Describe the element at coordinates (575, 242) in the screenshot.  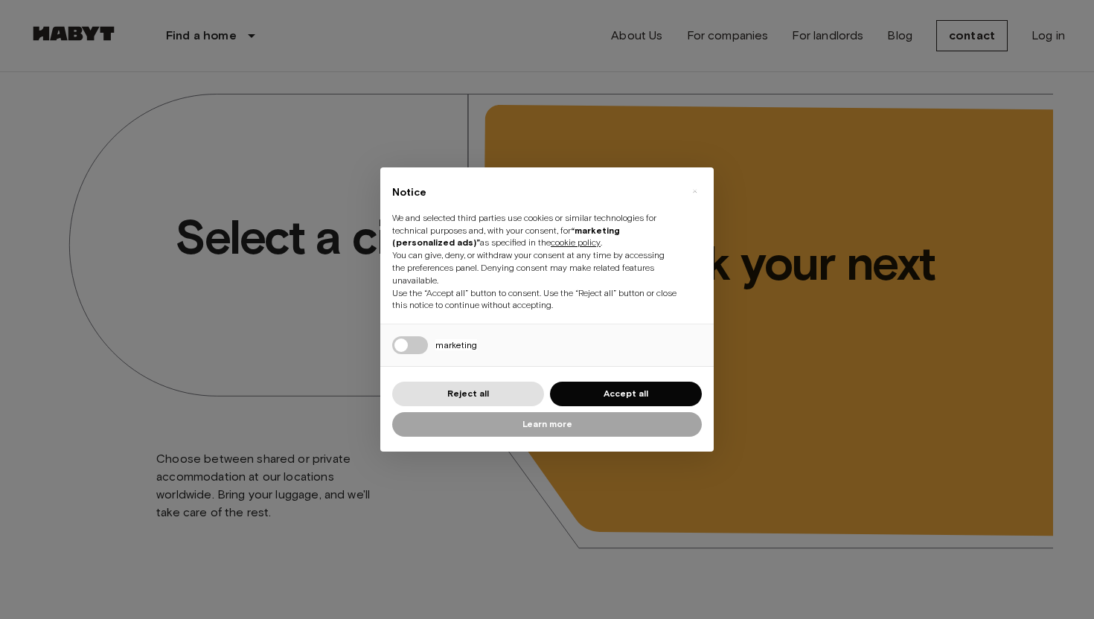
I see `font: cookie policy` at that location.